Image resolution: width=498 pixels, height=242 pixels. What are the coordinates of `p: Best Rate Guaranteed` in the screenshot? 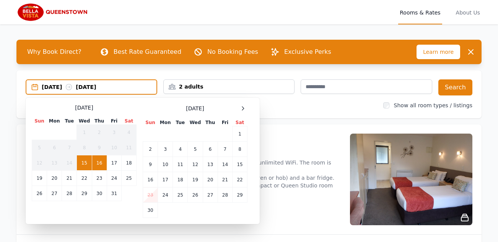 It's located at (147, 52).